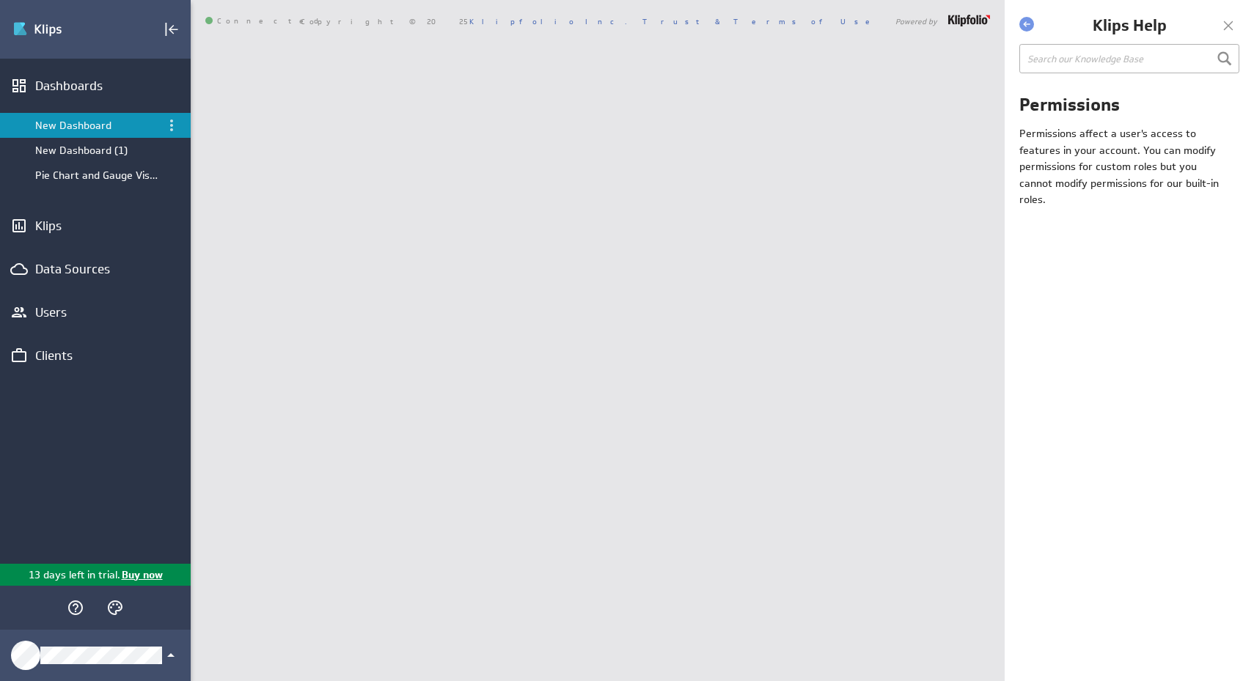 This screenshot has height=681, width=1254. I want to click on a: Trust & Terms of Use, so click(761, 21).